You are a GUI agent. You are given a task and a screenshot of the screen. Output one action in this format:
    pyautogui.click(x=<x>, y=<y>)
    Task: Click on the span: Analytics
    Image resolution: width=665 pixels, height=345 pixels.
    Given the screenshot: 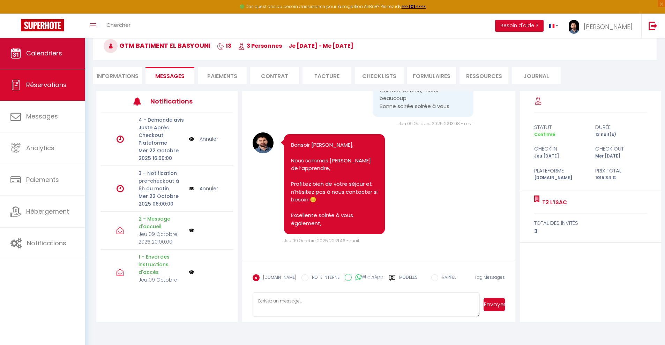 What is the action you would take?
    pyautogui.click(x=40, y=148)
    